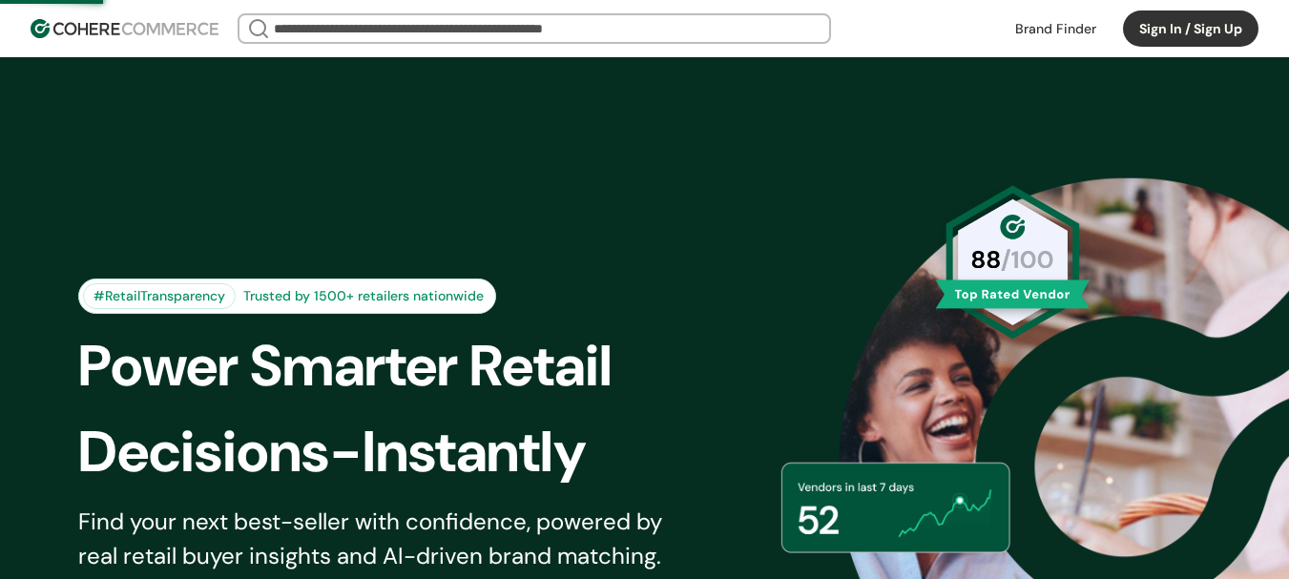 This screenshot has width=1289, height=579. Describe the element at coordinates (383, 539) in the screenshot. I see `div: Find your next best-seller with confidence, powered by real retail buyer insights and AI-driven b...` at that location.